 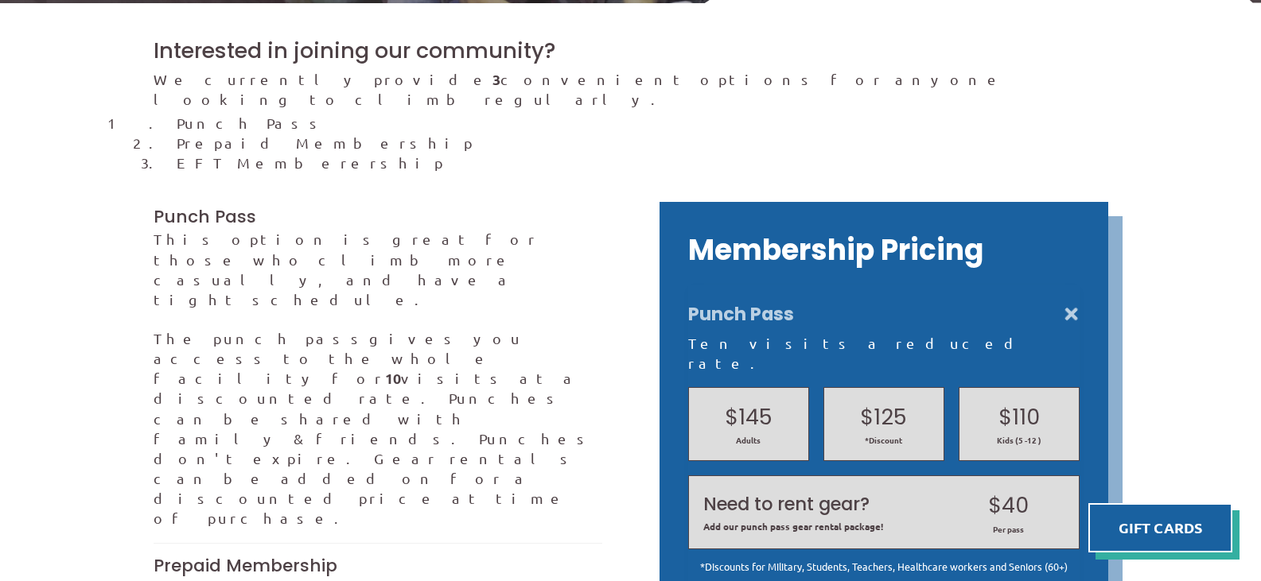 What do you see at coordinates (642, 162) in the screenshot?
I see `li: EFT Memberership` at bounding box center [642, 162].